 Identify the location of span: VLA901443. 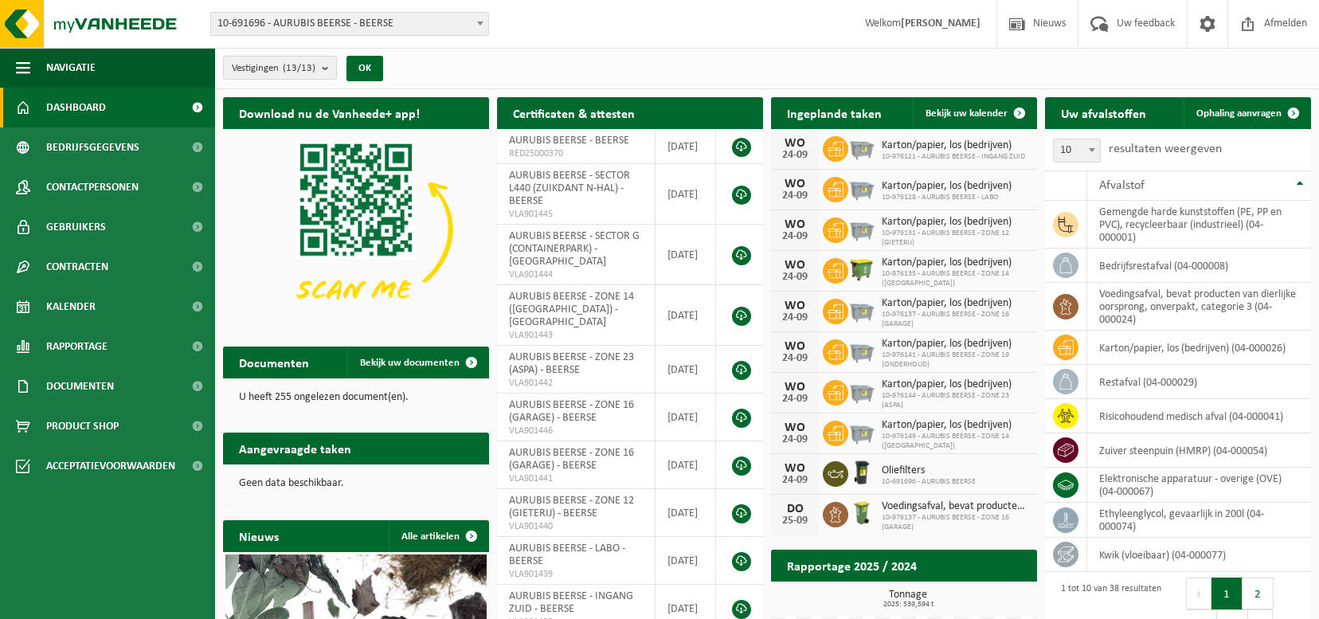
(576, 335).